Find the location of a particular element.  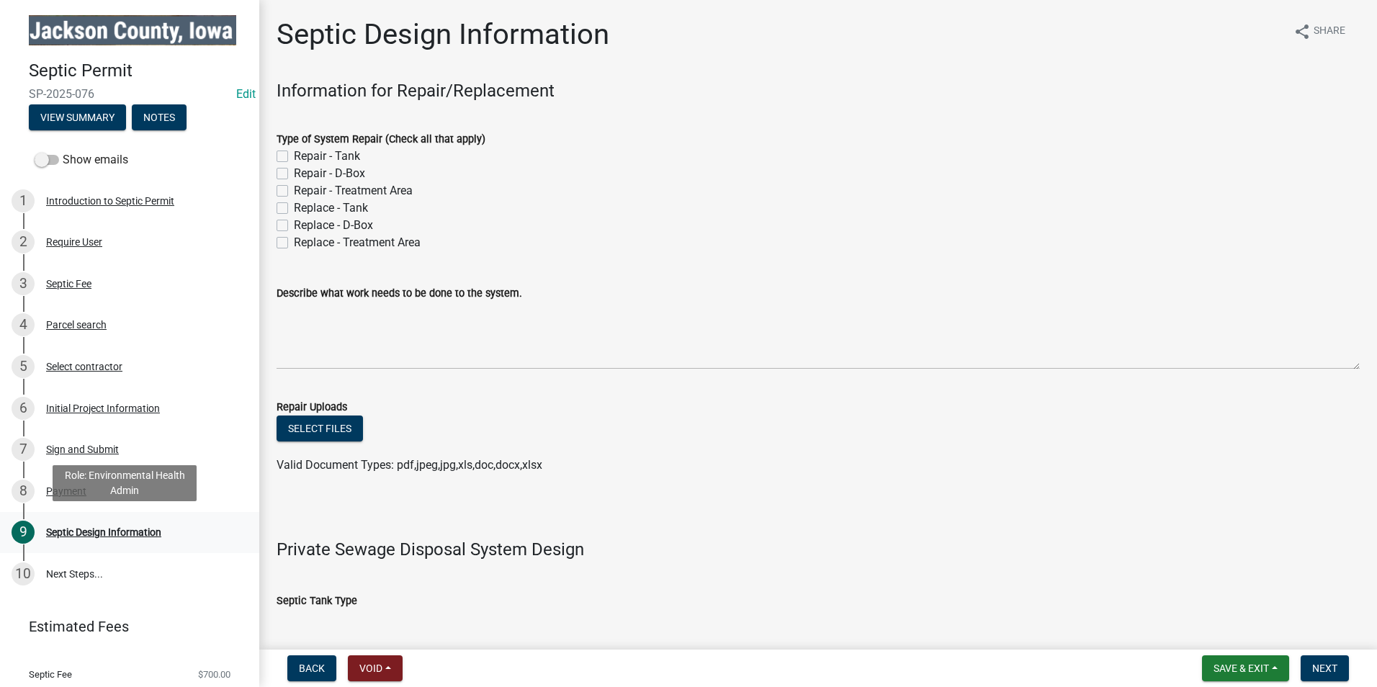

i: share is located at coordinates (1302, 32).